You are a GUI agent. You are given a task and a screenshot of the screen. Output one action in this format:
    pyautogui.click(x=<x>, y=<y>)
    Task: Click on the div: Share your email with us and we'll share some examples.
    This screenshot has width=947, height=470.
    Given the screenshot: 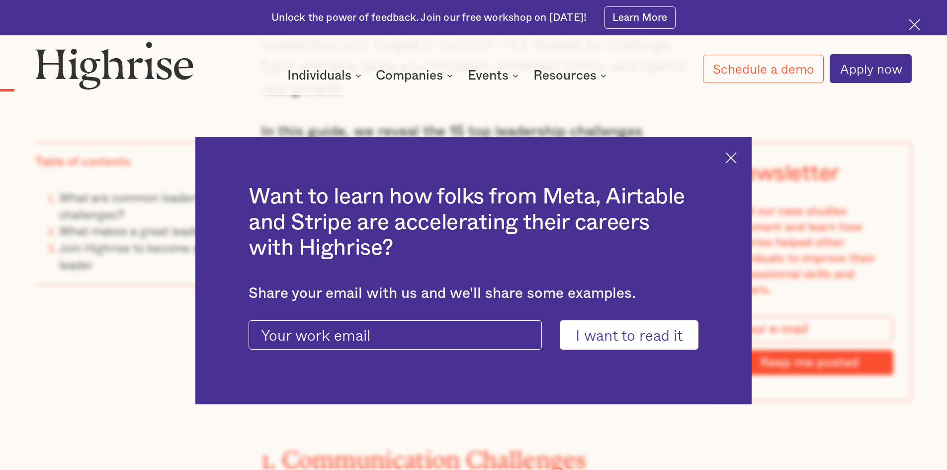 What is the action you would take?
    pyautogui.click(x=473, y=293)
    